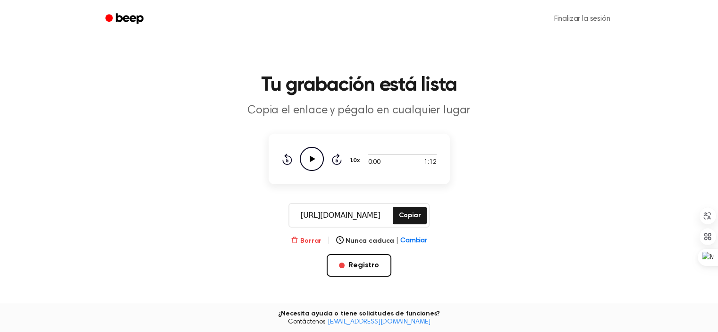 The width and height of the screenshot is (718, 332). Describe the element at coordinates (356, 160) in the screenshot. I see `button: 1.0x` at that location.